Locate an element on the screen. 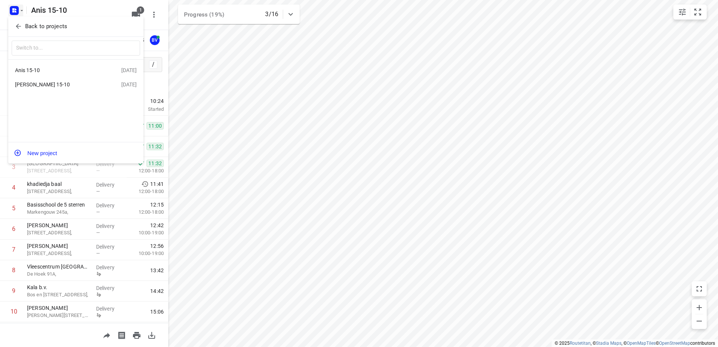  div: Anis 15-10 is located at coordinates (58, 70).